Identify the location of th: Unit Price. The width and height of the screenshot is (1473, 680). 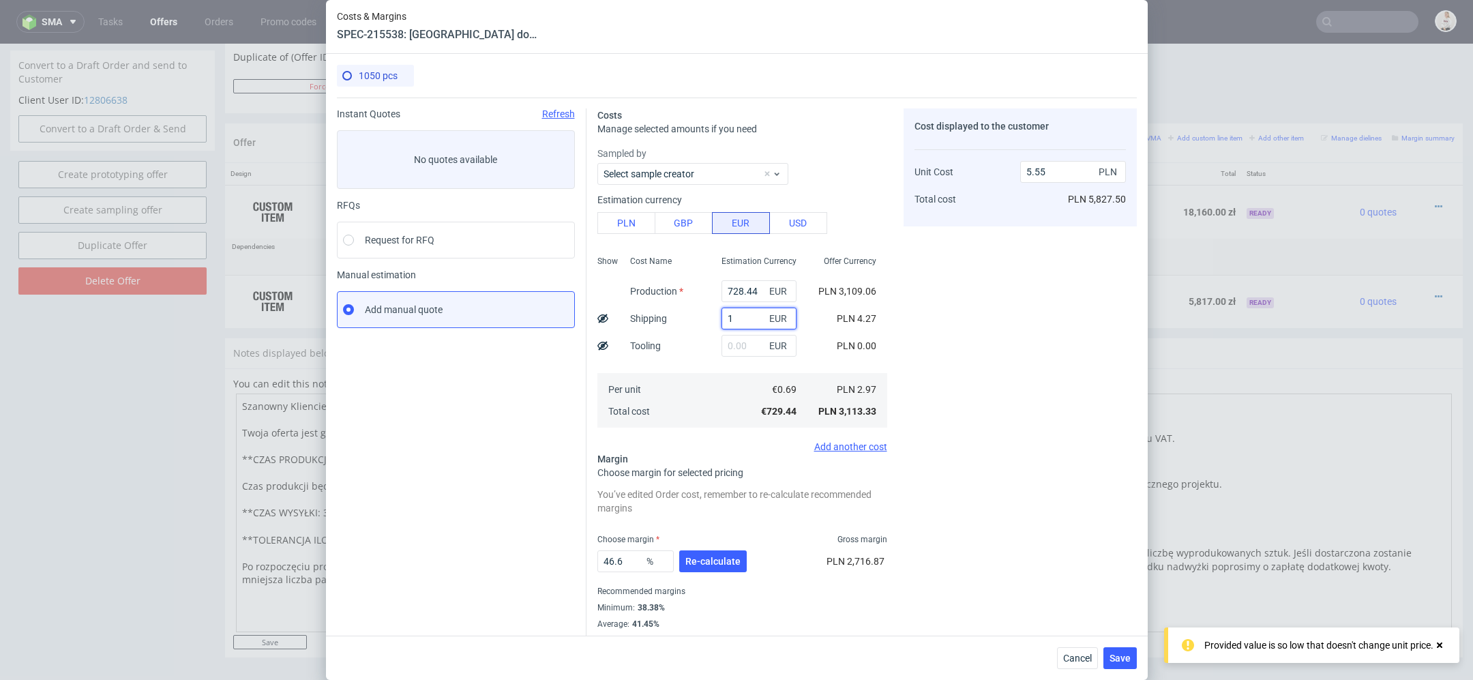
(868, 130).